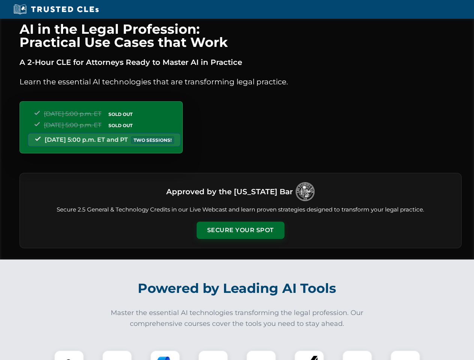 This screenshot has height=360, width=474. I want to click on p: Master the essential AI technologies transforming the legal profession. Our comprehensive courses..., so click(237, 319).